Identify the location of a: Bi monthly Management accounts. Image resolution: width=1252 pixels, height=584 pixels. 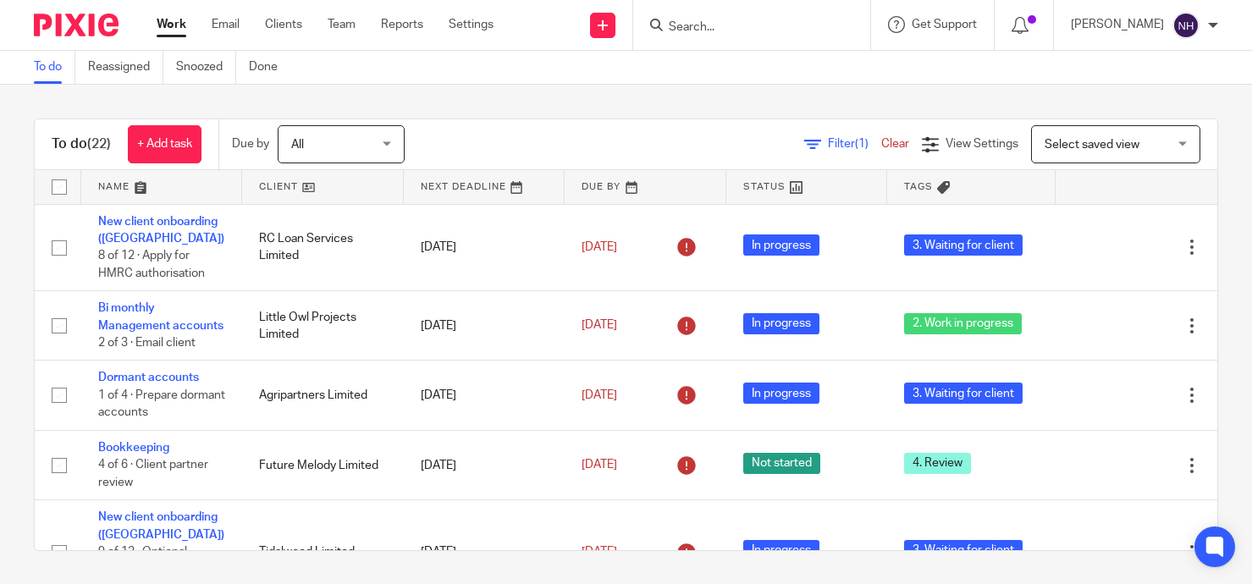
(161, 317).